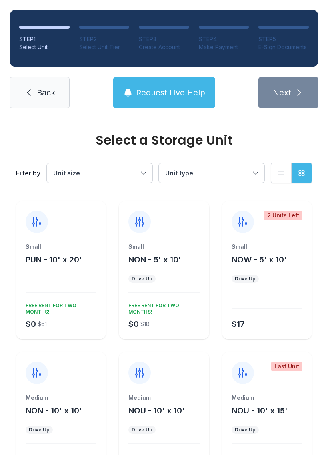 Image resolution: width=328 pixels, height=455 pixels. What do you see at coordinates (260, 411) in the screenshot?
I see `button: NOU - 10' x 15'` at bounding box center [260, 411].